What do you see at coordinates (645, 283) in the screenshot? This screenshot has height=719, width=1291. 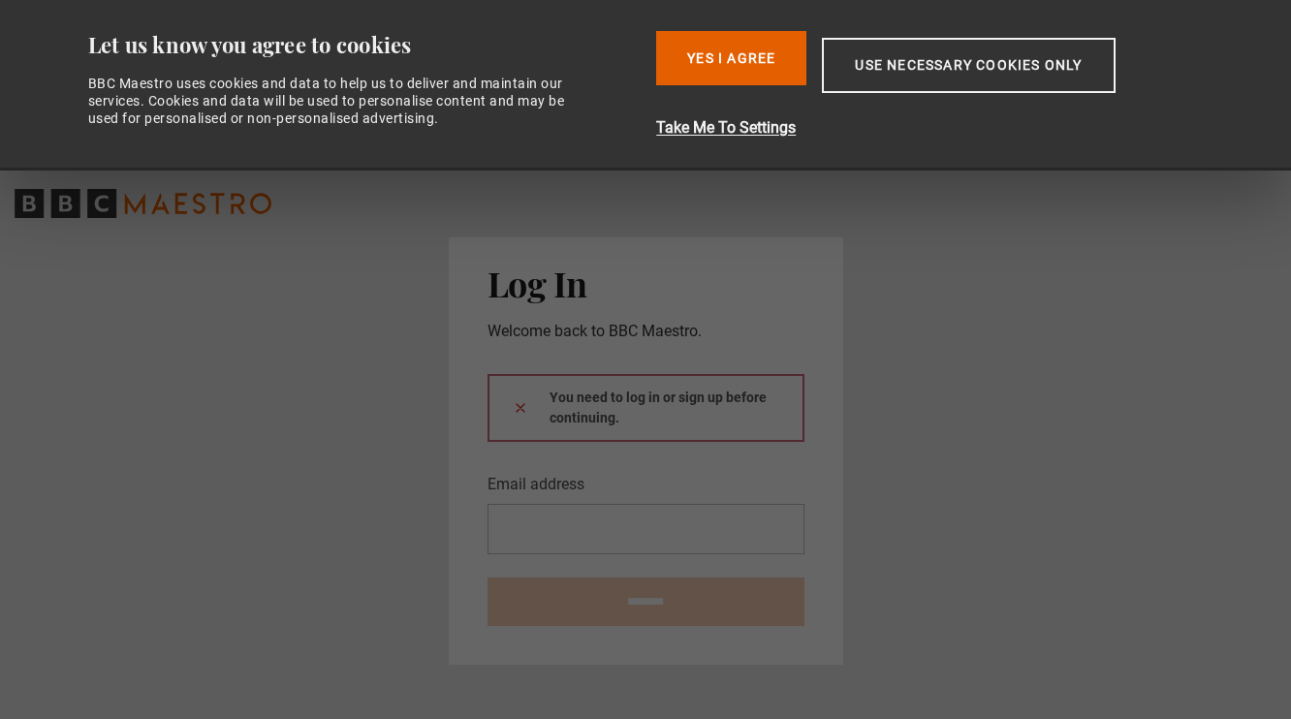 I see `h2: Log In` at bounding box center [645, 283].